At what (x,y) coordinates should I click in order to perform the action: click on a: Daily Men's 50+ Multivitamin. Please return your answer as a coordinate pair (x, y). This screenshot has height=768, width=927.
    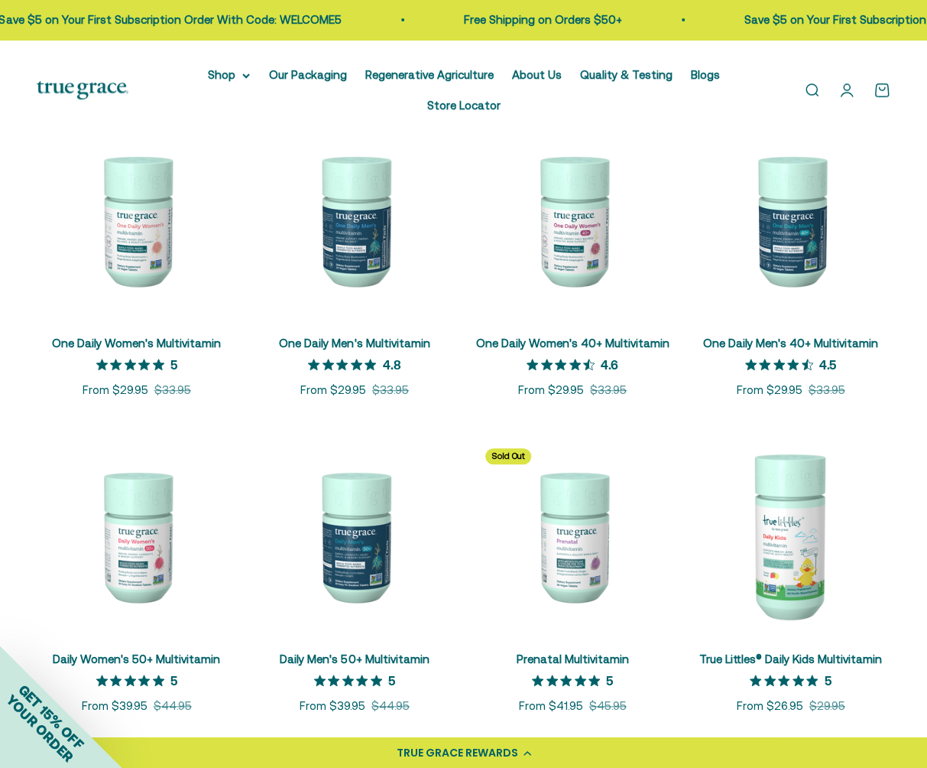
    Looking at the image, I should click on (354, 658).